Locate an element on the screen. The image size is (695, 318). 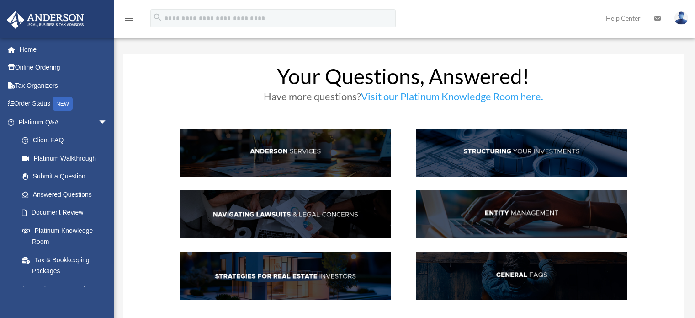
a: Answered Questions is located at coordinates (67, 194).